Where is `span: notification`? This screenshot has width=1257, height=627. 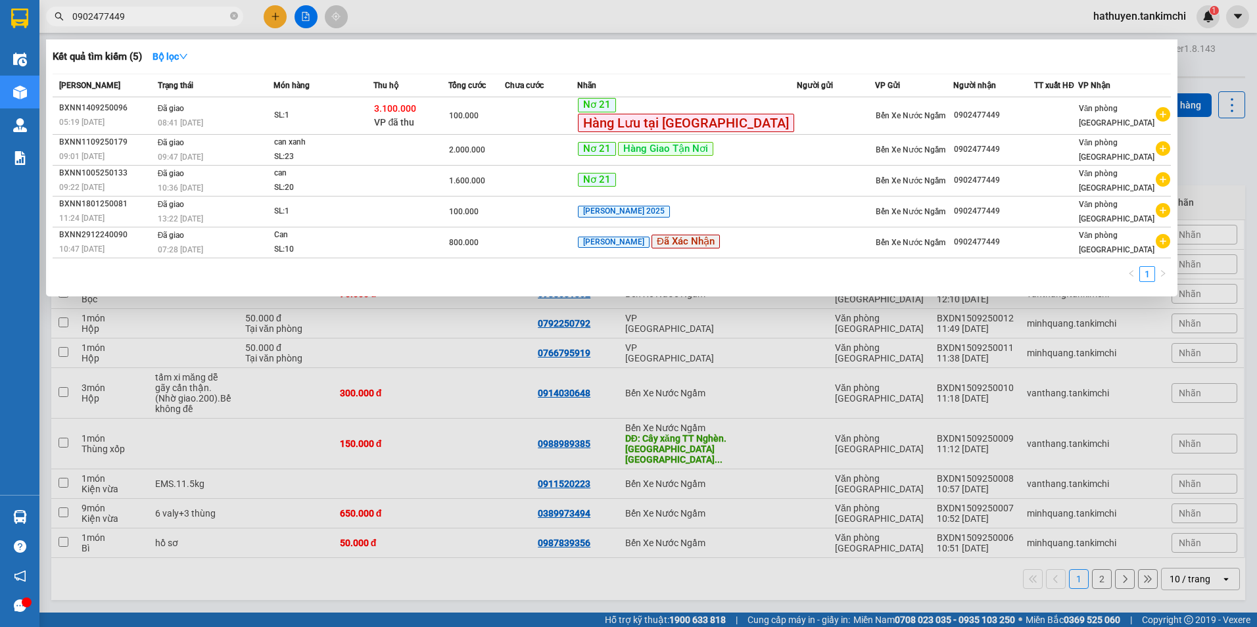
span: notification is located at coordinates (20, 576).